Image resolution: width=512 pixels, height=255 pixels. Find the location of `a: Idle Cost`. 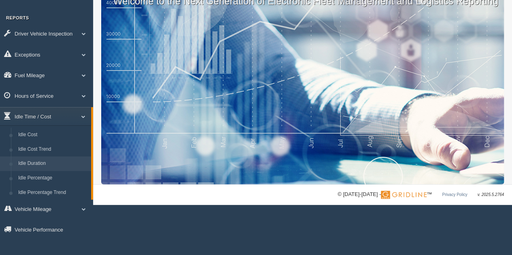

a: Idle Cost is located at coordinates (53, 135).